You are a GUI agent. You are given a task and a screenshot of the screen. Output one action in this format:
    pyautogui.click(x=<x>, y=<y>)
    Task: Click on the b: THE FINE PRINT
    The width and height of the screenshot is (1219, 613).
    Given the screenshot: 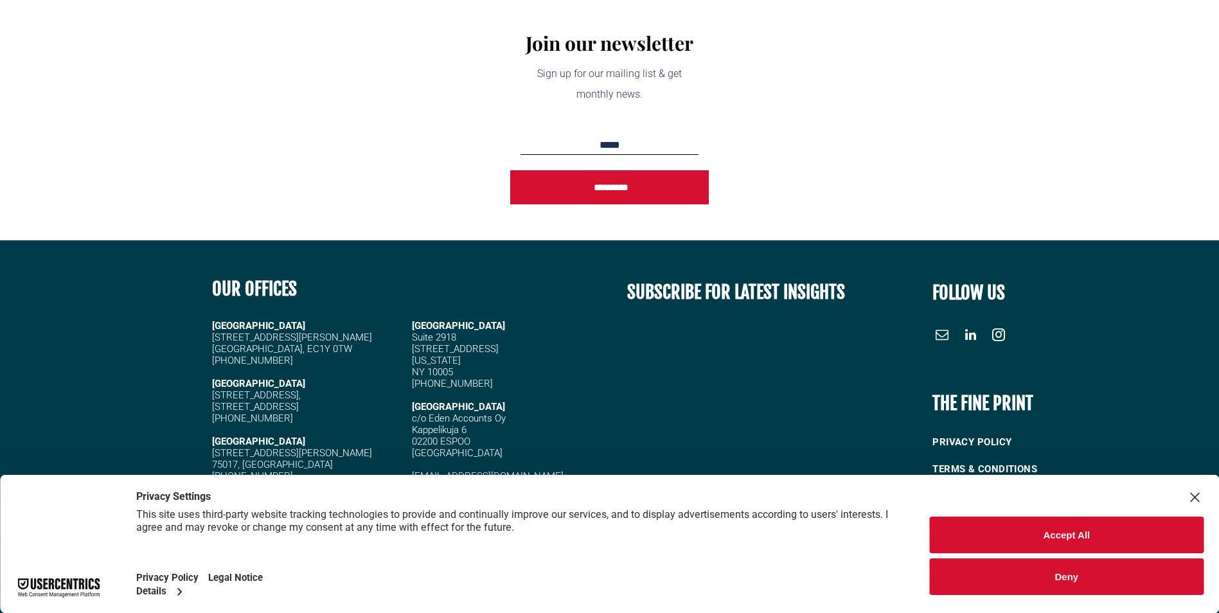 What is the action you would take?
    pyautogui.click(x=983, y=403)
    